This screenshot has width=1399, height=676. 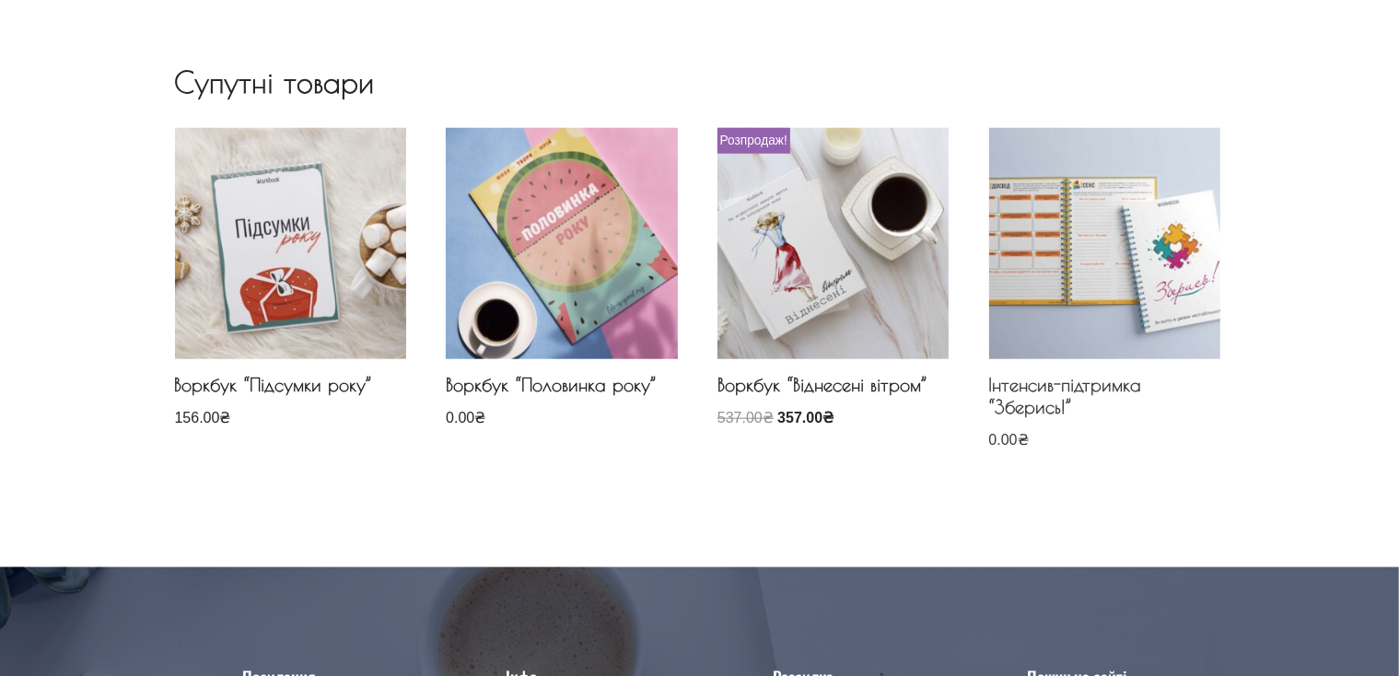 I want to click on a: Воркбук "Половинка року"Воркбук “Половинка року” 0.00₴, so click(x=561, y=279).